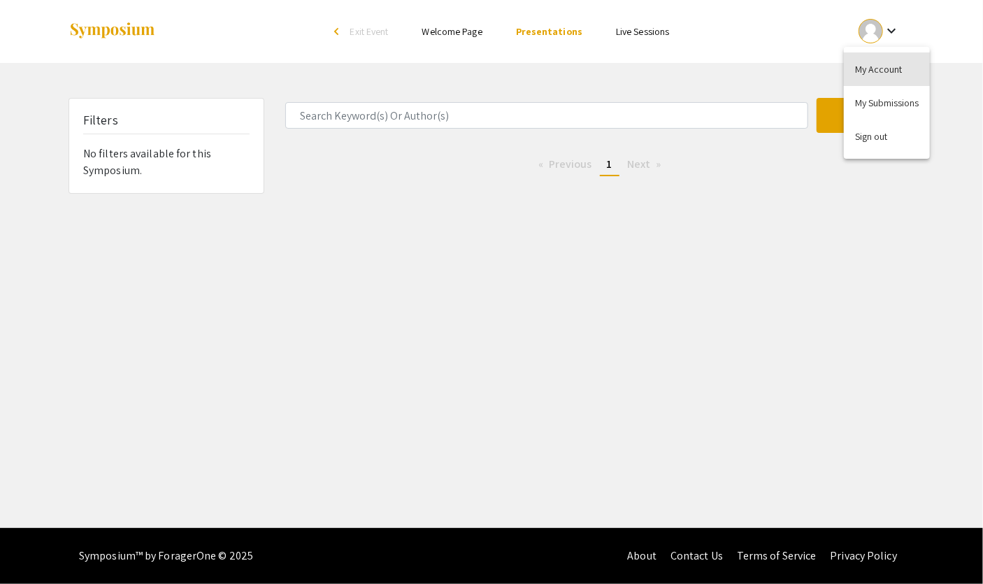 The width and height of the screenshot is (983, 584). I want to click on img: Symposium by ForagerOne, so click(112, 31).